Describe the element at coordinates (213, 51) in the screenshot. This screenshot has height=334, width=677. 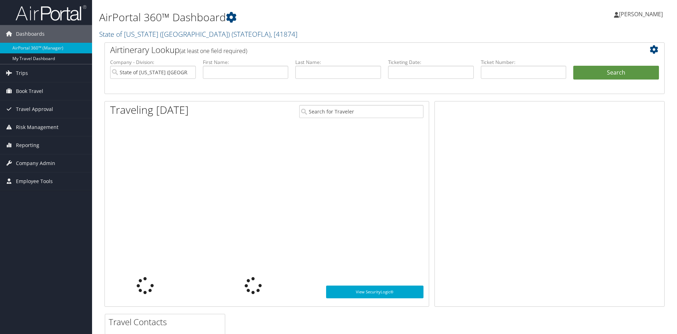
I see `span: (at least one field required)` at that location.